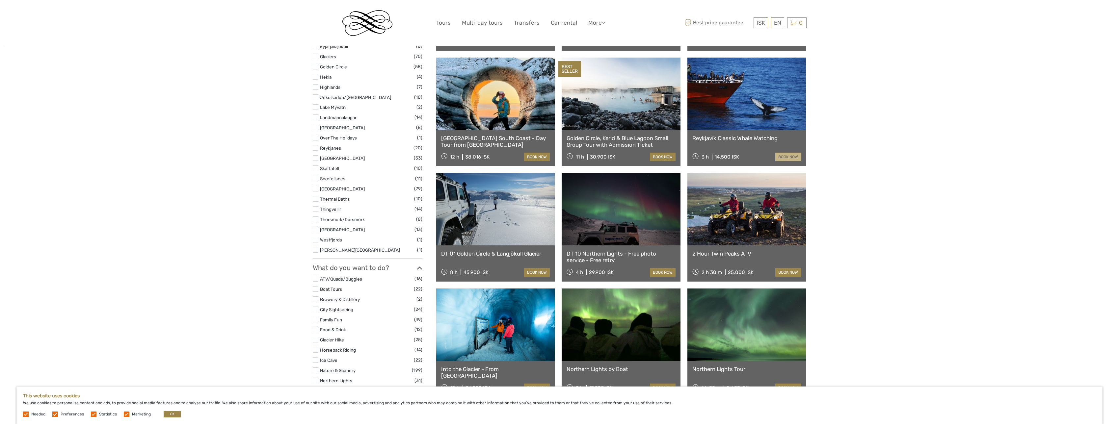 The height and width of the screenshot is (424, 1119). What do you see at coordinates (338, 371) in the screenshot?
I see `a: Nature & Scenery` at bounding box center [338, 371].